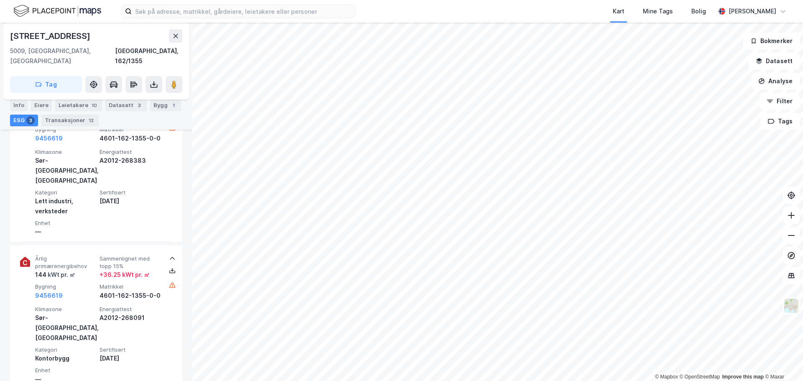  Describe the element at coordinates (775, 81) in the screenshot. I see `button: Analyse` at that location.